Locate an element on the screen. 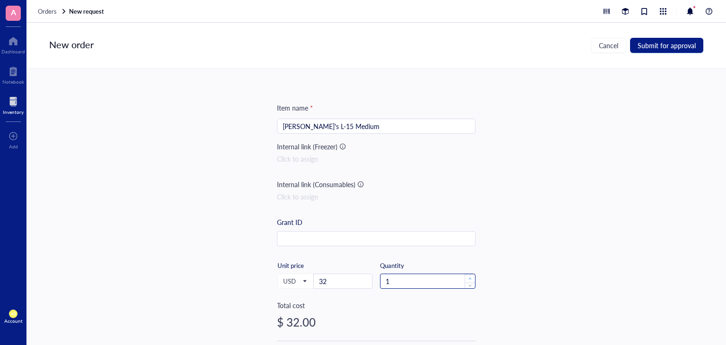 This screenshot has height=345, width=726. a: Dashboard is located at coordinates (13, 44).